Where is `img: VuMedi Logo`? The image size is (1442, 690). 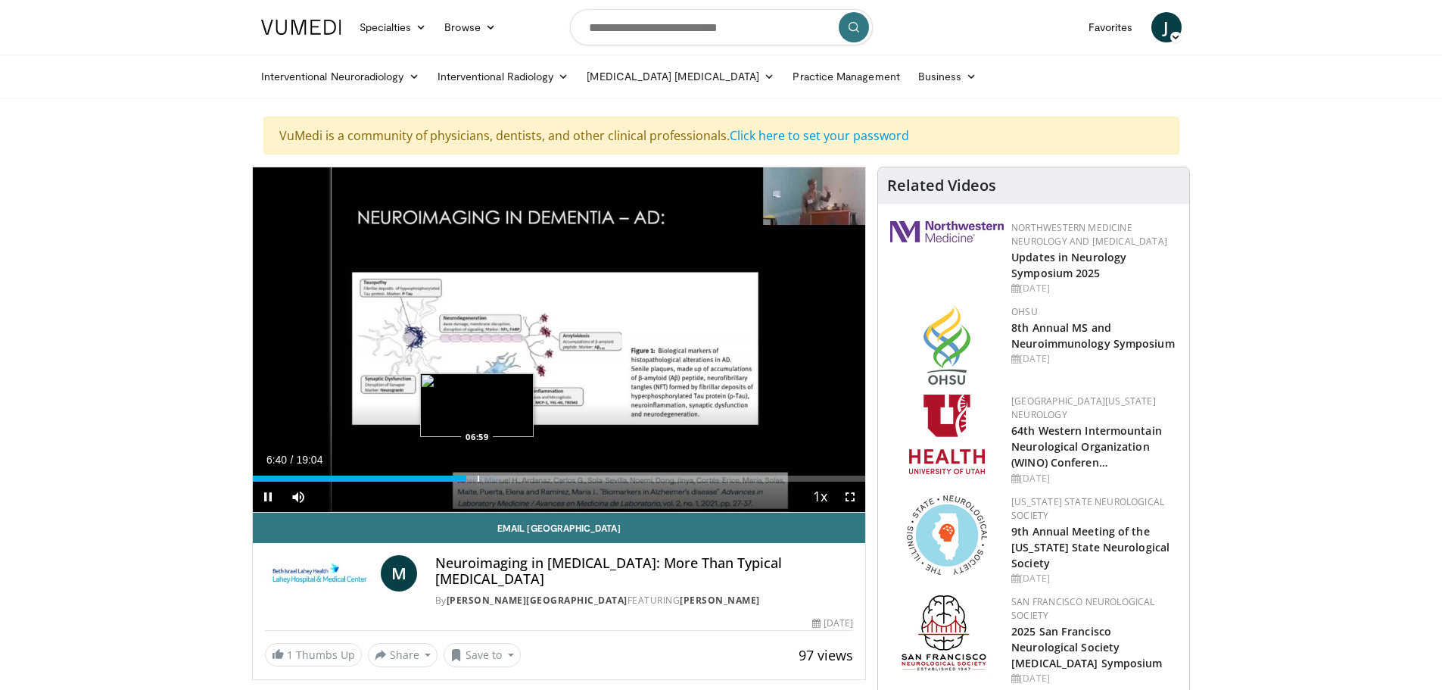 img: VuMedi Logo is located at coordinates (301, 27).